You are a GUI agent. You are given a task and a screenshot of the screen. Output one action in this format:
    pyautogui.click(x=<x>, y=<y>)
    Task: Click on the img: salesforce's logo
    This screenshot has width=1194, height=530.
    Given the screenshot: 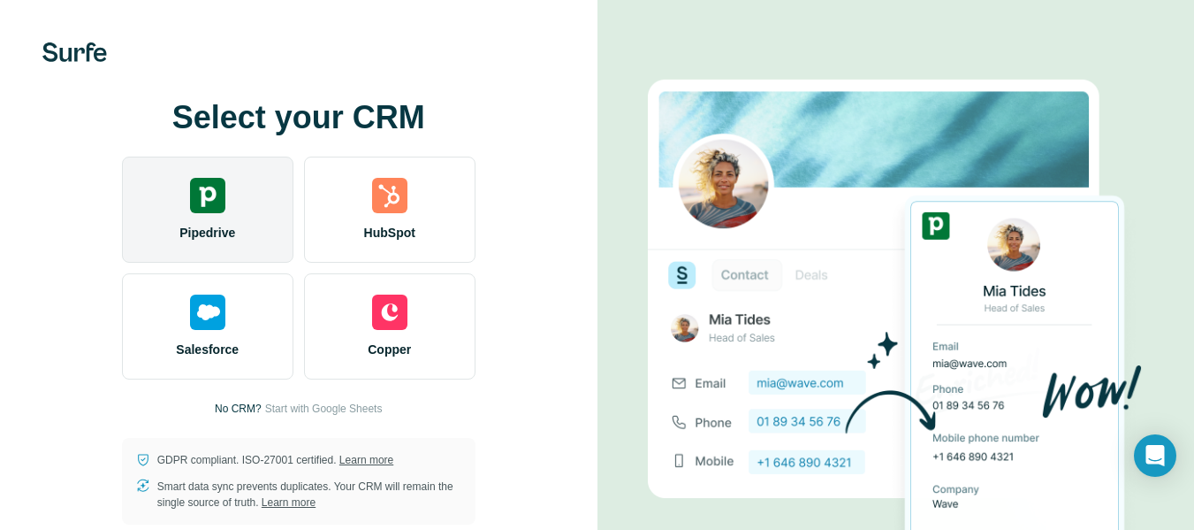 What is the action you would take?
    pyautogui.click(x=208, y=312)
    